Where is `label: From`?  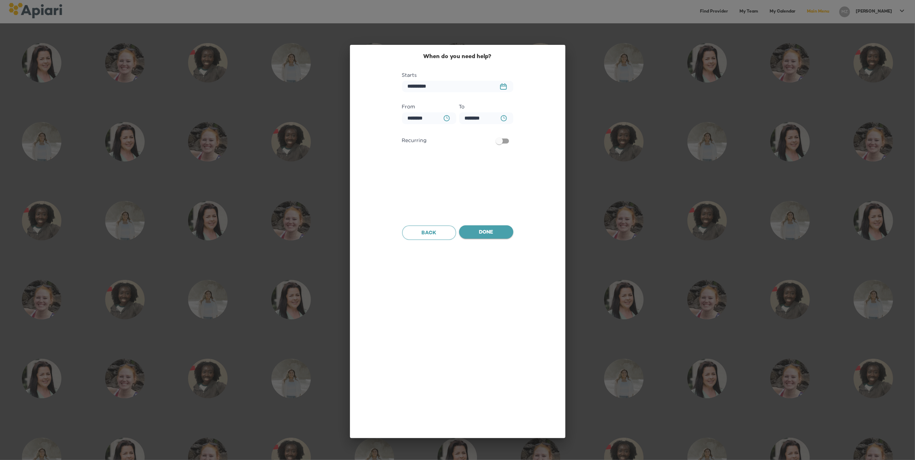
label: From is located at coordinates (429, 107).